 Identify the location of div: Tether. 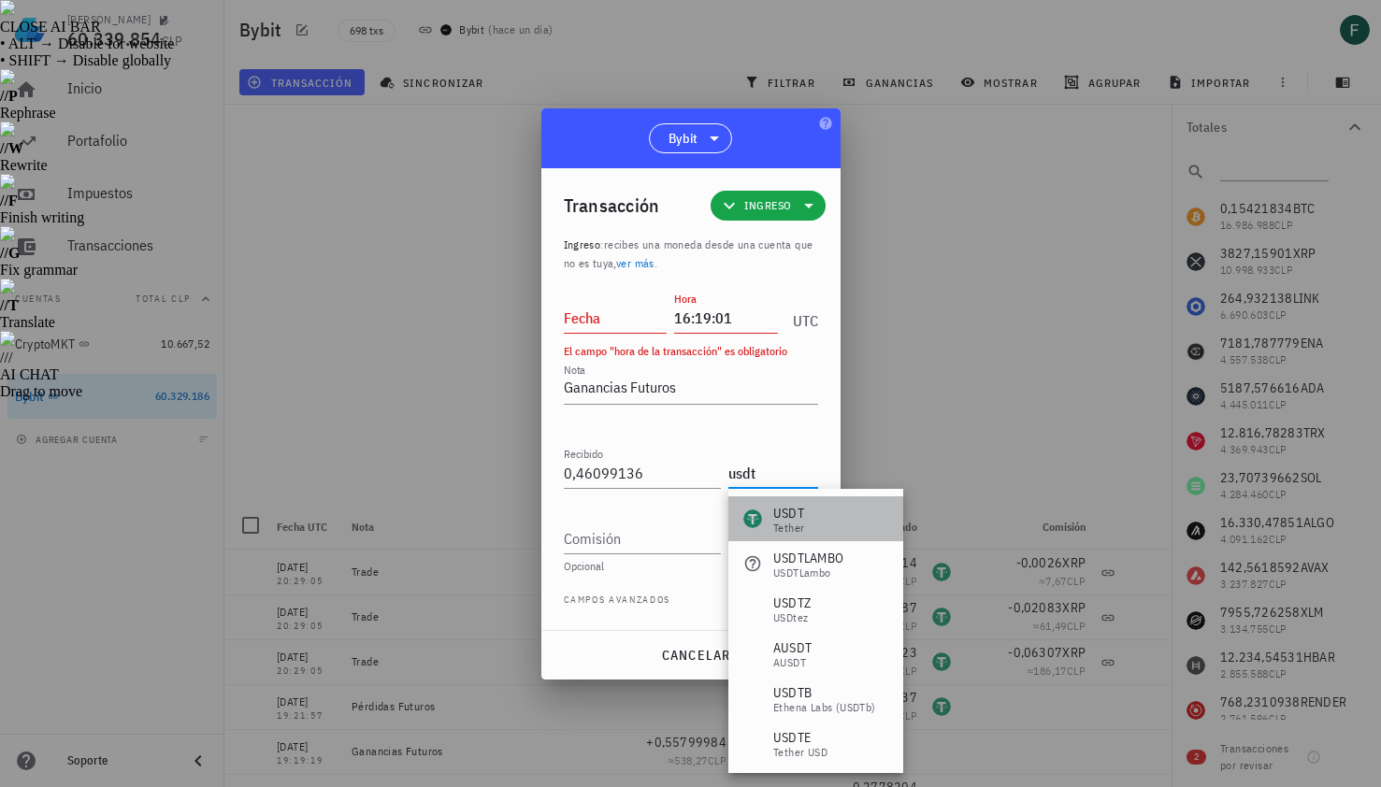
(788, 528).